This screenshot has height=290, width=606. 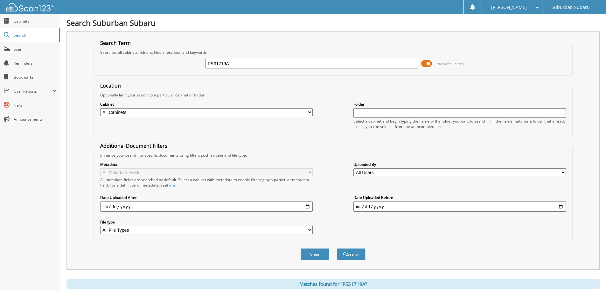 What do you see at coordinates (33, 91) in the screenshot?
I see `span: User Reports` at bounding box center [33, 91].